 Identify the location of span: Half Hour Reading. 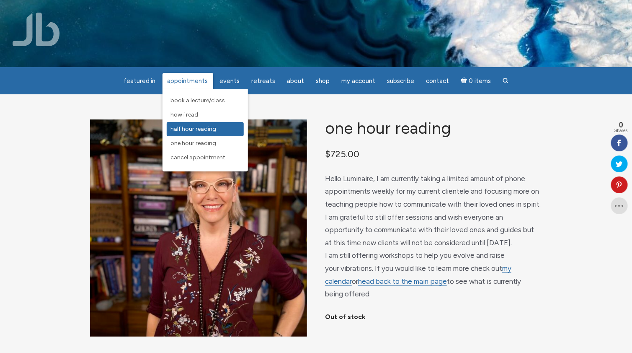
(193, 129).